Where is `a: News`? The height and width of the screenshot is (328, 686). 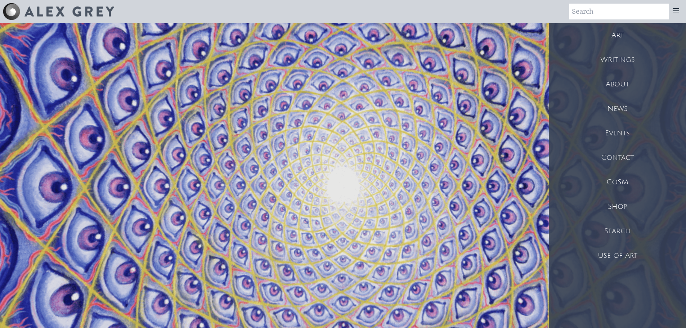 a: News is located at coordinates (617, 109).